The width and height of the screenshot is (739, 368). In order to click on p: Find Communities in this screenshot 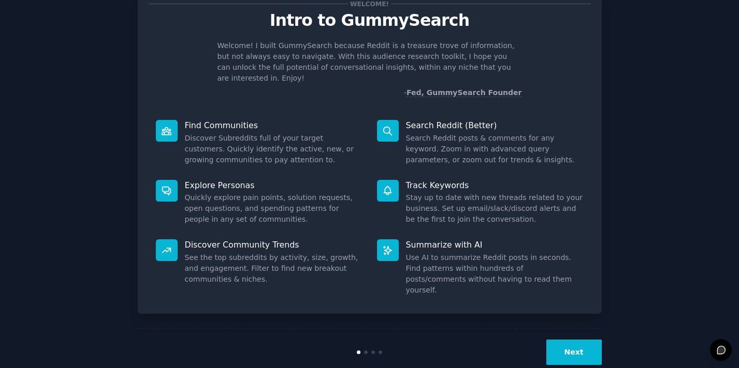, I will do `click(273, 125)`.